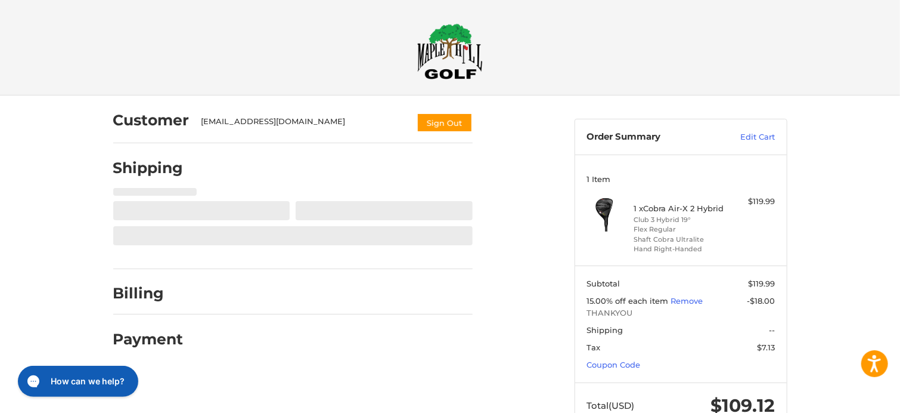 The image size is (900, 413). I want to click on h3: 1 Item, so click(681, 179).